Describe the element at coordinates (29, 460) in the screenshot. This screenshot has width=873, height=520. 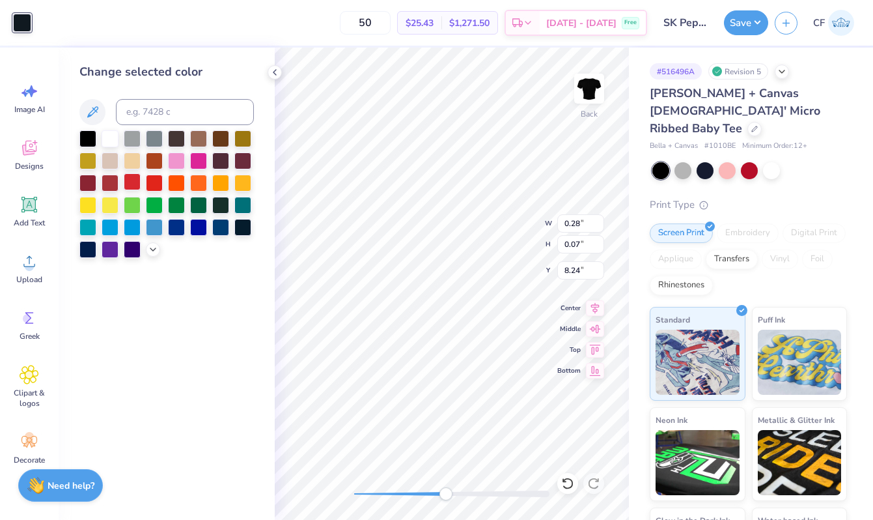
I see `span: Decorate` at that location.